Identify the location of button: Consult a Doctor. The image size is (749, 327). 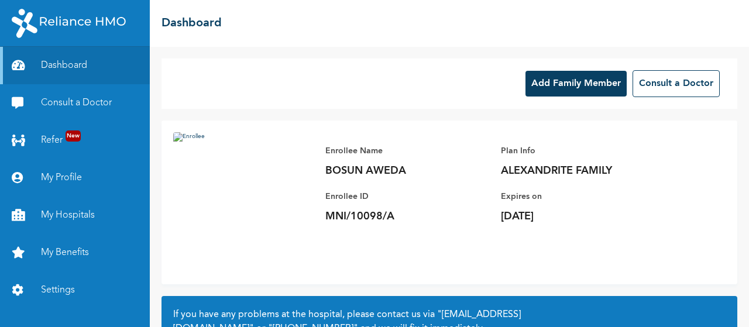
(676, 84).